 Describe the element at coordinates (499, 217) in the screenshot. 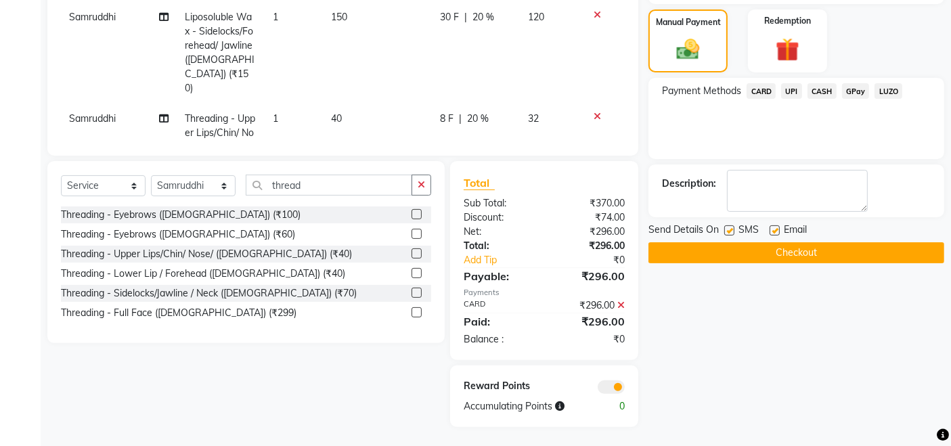

I see `div: Discount:` at that location.